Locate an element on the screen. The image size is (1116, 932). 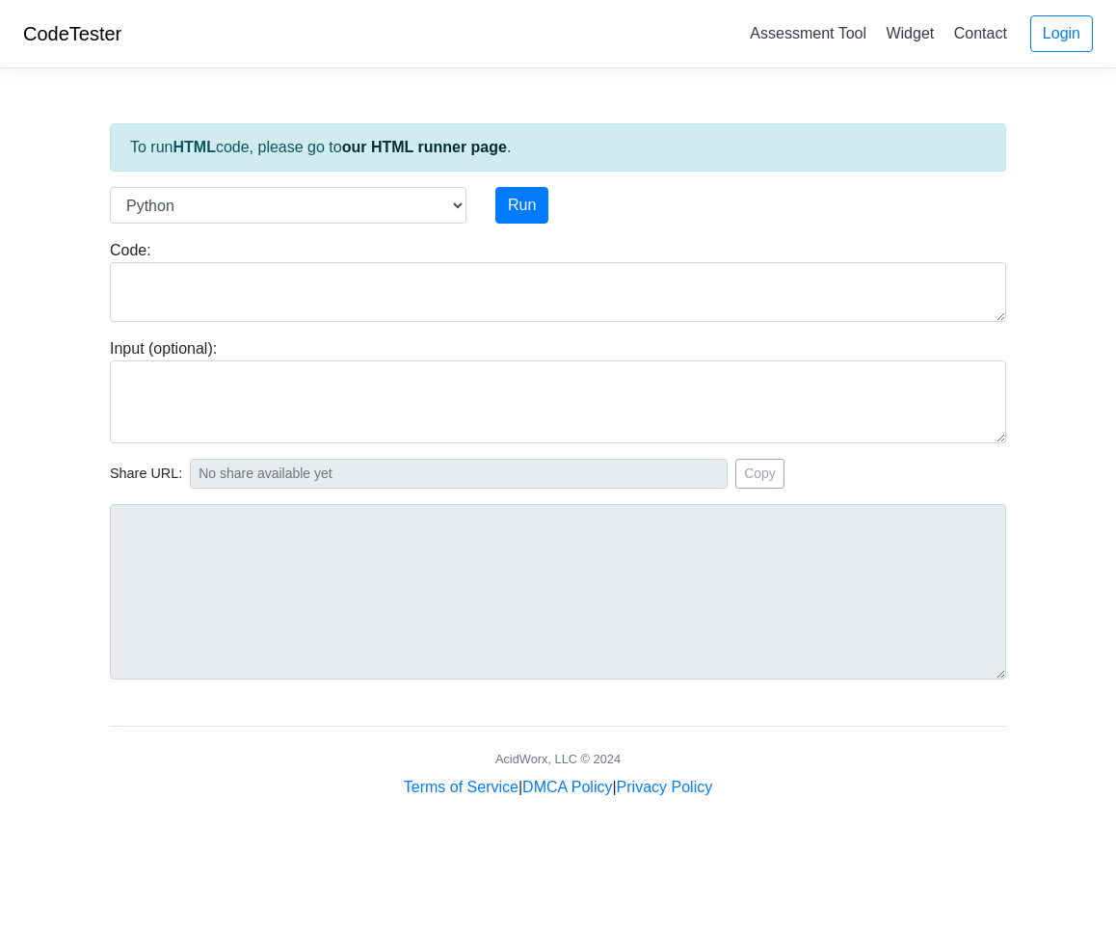
input: No share available yet is located at coordinates (459, 473).